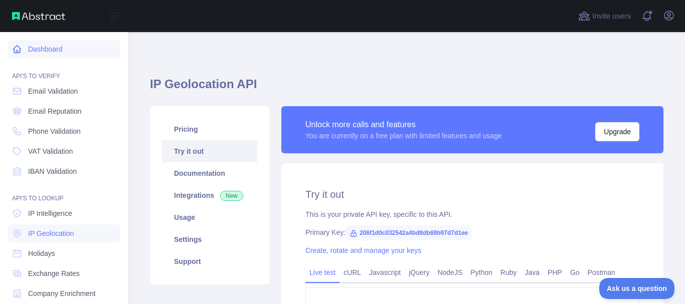 The height and width of the screenshot is (304, 685). I want to click on a: Go, so click(575, 273).